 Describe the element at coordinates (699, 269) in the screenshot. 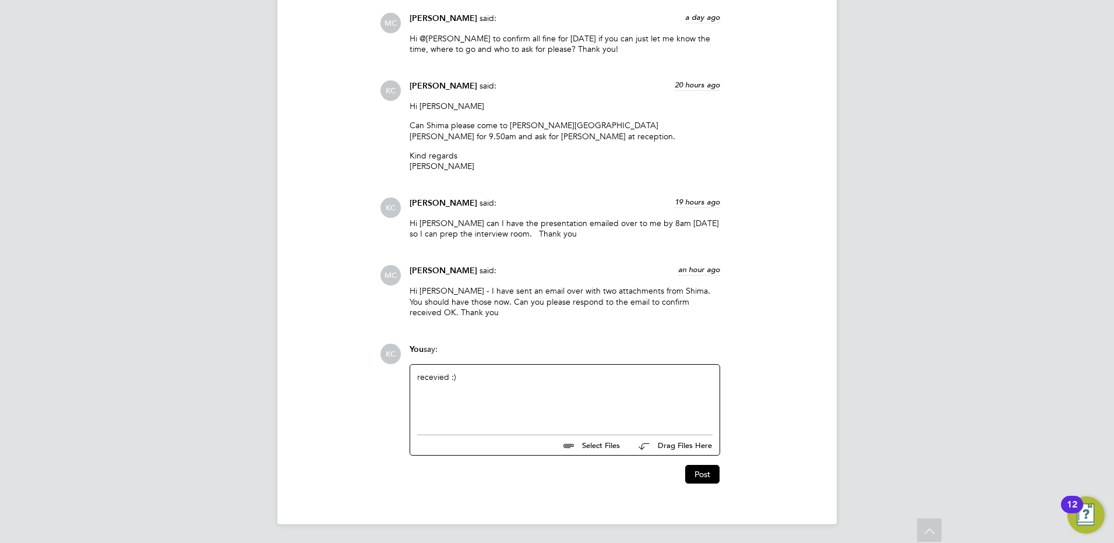

I see `span: an hour ago` at that location.